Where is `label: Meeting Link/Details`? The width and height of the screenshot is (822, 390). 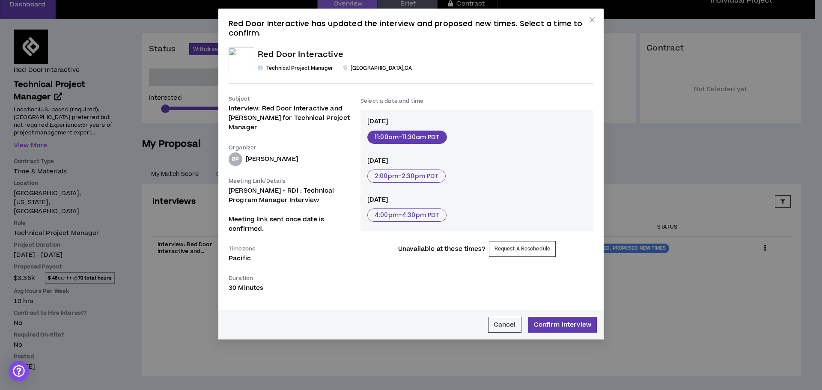
label: Meeting Link/Details is located at coordinates (257, 180).